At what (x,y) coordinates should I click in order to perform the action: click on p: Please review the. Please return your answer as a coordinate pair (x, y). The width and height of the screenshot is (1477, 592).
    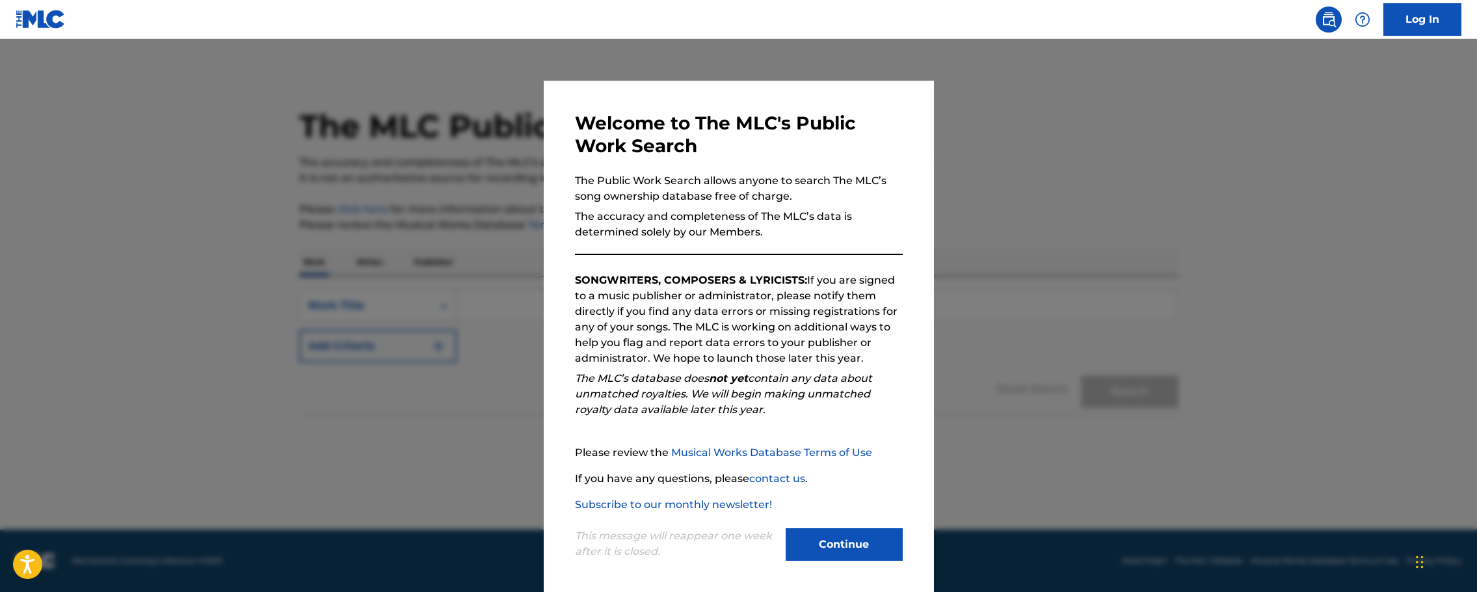
    Looking at the image, I should click on (739, 453).